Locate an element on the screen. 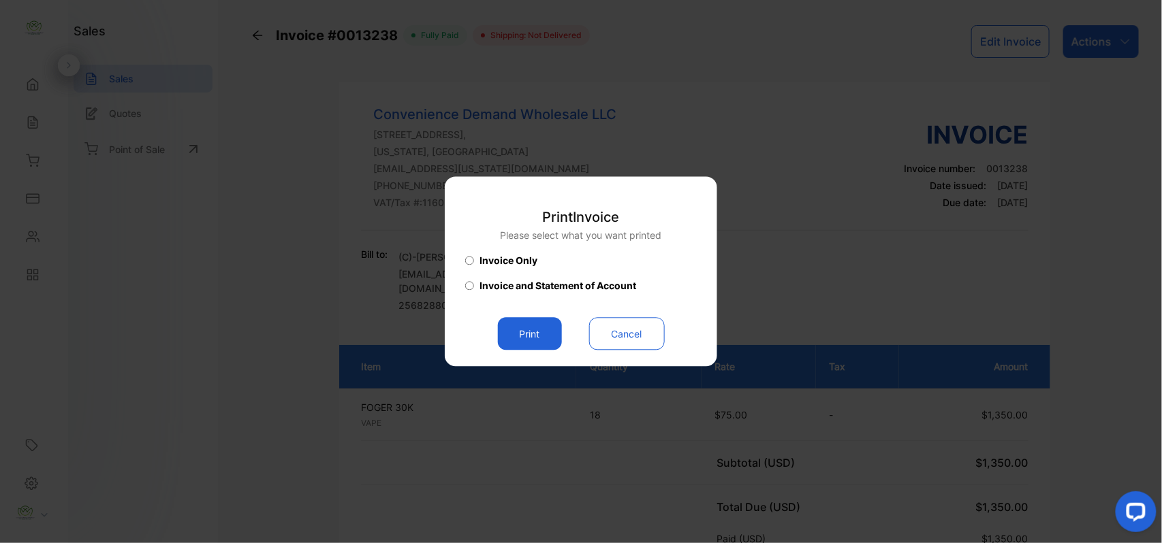  p: Print Invoice is located at coordinates (581, 218).